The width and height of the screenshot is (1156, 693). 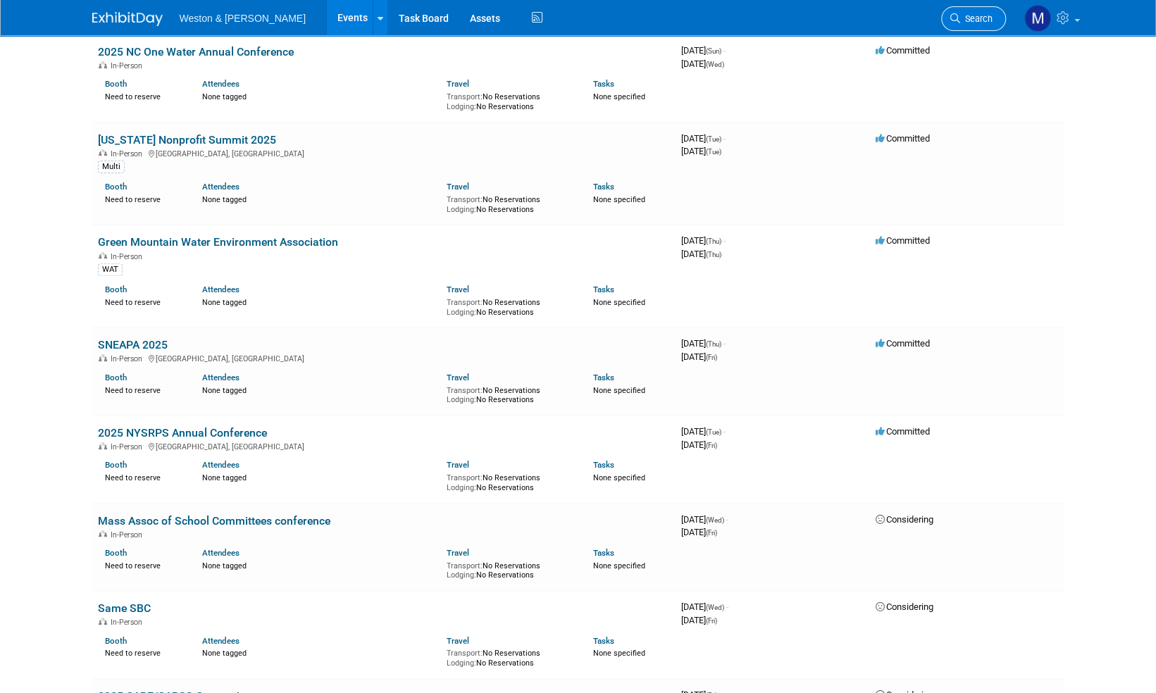 What do you see at coordinates (1038, 18) in the screenshot?
I see `img: Mary Ann Trujillo` at bounding box center [1038, 18].